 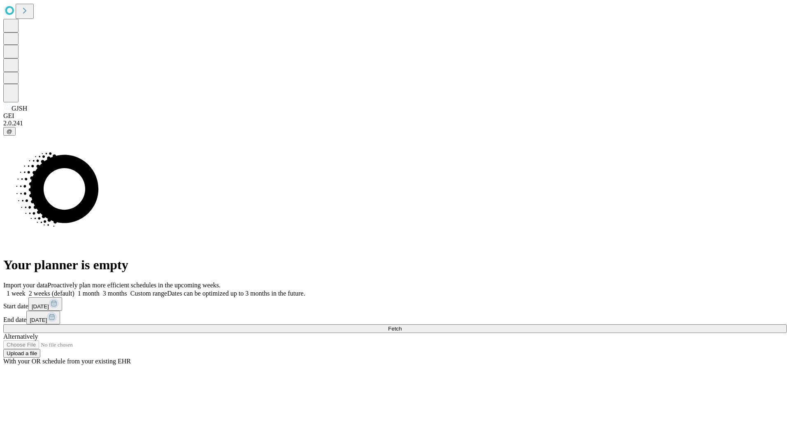 I want to click on button: Upload a file, so click(x=22, y=353).